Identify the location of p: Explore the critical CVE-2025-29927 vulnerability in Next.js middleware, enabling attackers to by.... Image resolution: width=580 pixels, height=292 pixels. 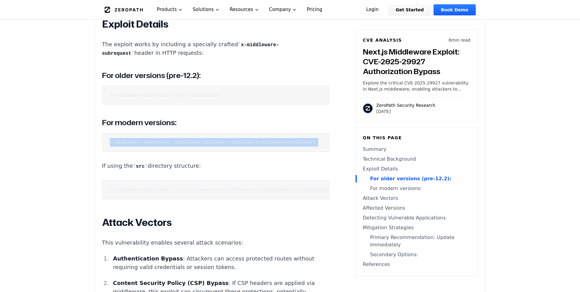
(417, 86).